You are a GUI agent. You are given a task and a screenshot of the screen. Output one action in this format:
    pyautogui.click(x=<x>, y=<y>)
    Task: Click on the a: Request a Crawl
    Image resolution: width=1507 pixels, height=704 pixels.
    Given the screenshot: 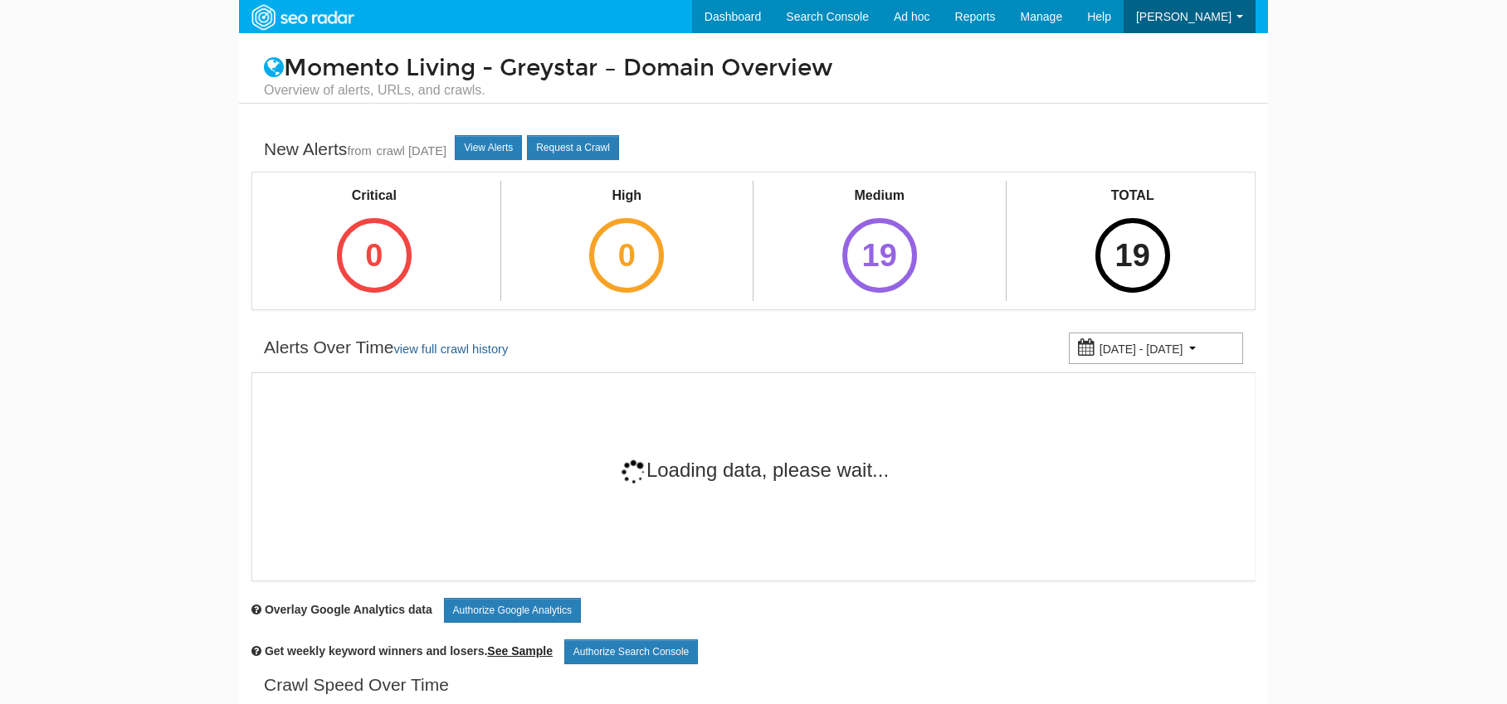 What is the action you would take?
    pyautogui.click(x=573, y=148)
    